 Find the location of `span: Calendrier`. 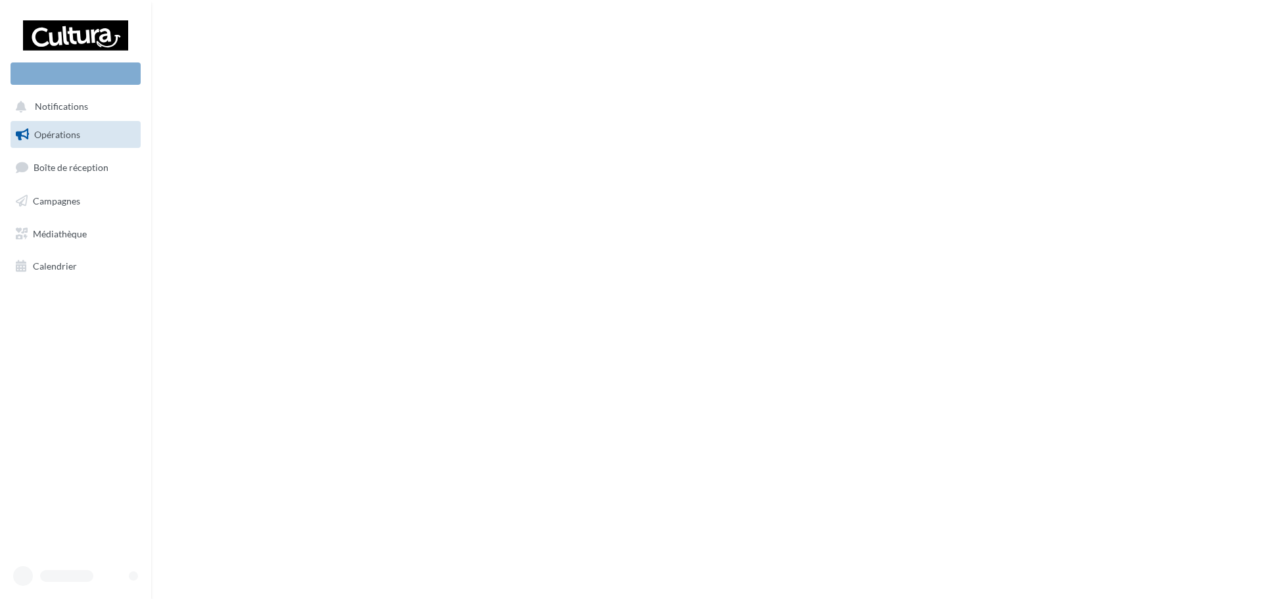

span: Calendrier is located at coordinates (55, 266).